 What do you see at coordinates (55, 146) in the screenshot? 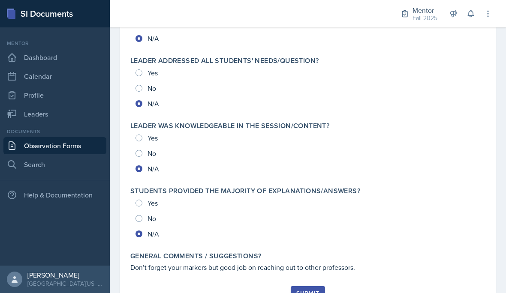
I see `a: Observation Forms` at bounding box center [55, 146].